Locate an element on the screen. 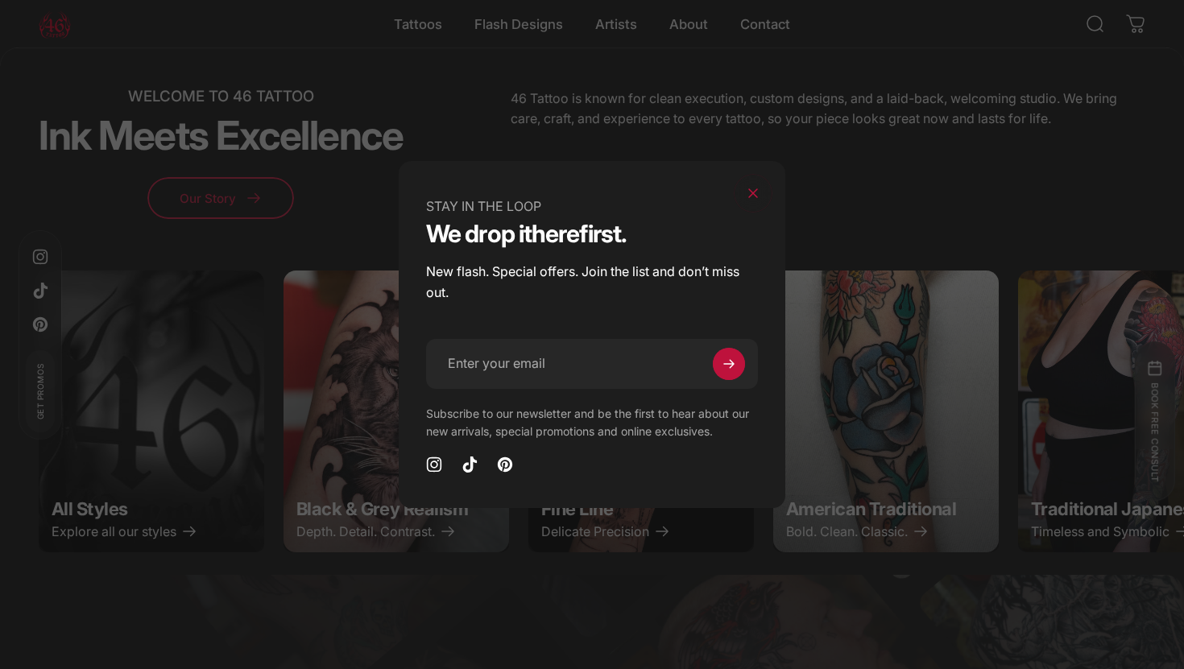 This screenshot has height=669, width=1184. em: here is located at coordinates (555, 234).